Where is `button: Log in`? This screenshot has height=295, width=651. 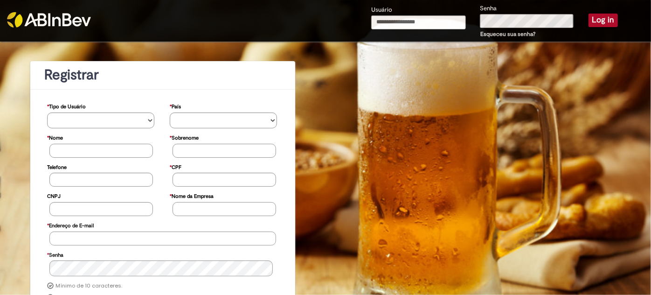 button: Log in is located at coordinates (603, 20).